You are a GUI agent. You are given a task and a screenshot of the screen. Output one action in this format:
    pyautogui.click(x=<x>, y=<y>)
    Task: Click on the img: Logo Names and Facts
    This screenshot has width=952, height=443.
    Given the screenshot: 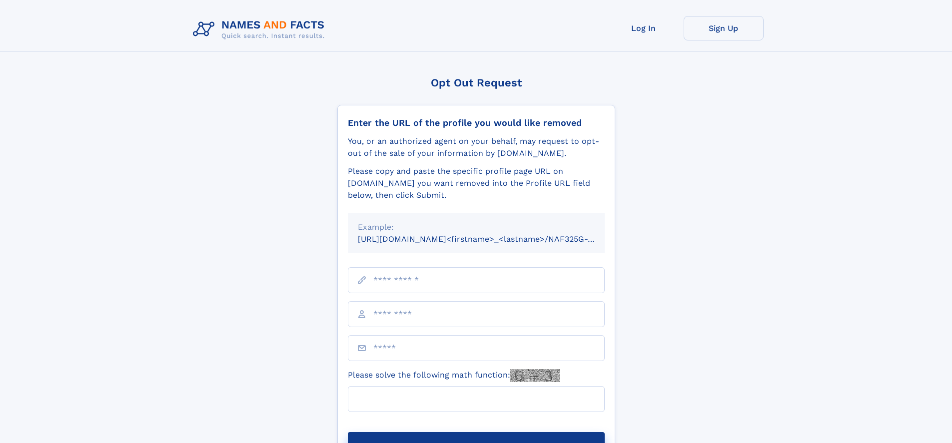 What is the action you would take?
    pyautogui.click(x=261, y=29)
    